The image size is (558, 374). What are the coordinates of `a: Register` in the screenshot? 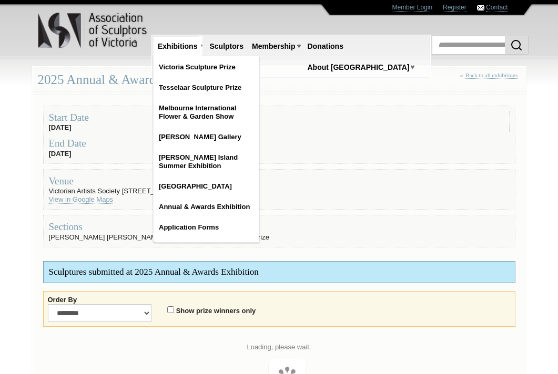 It's located at (454, 7).